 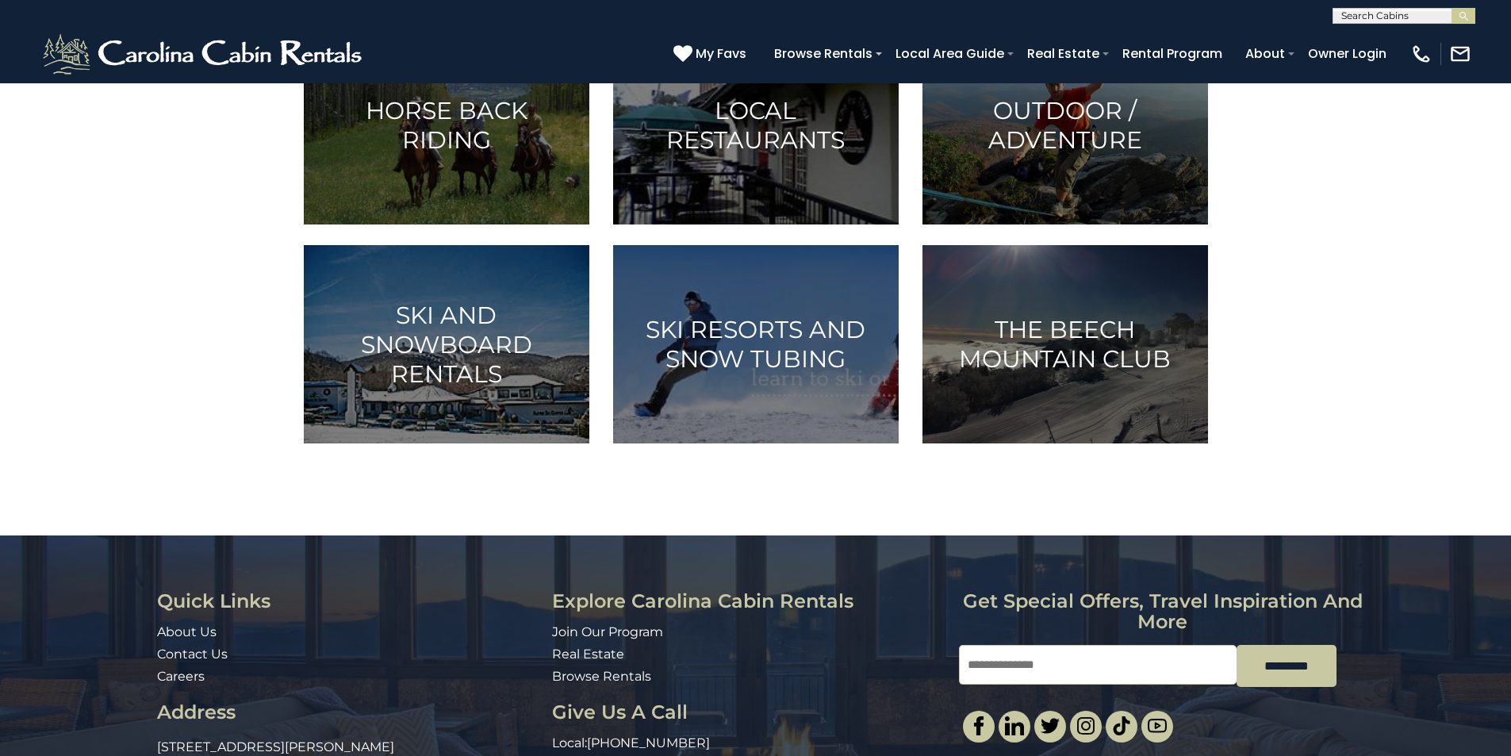 I want to click on img: youtube-light.svg, so click(x=1157, y=726).